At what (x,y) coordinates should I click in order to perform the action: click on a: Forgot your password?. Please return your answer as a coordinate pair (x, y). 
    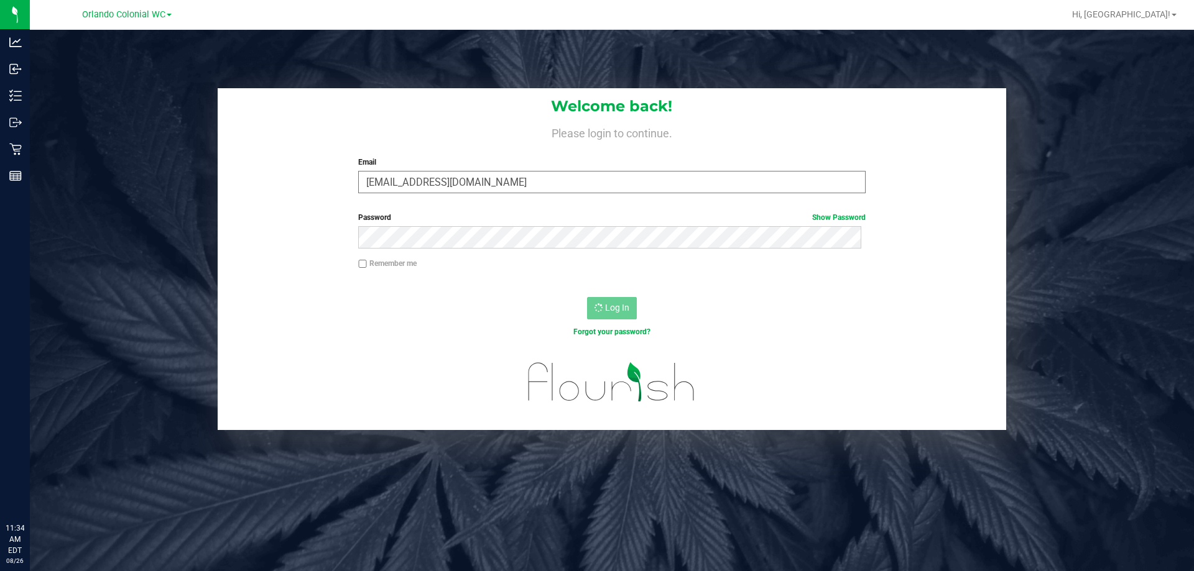
    Looking at the image, I should click on (612, 332).